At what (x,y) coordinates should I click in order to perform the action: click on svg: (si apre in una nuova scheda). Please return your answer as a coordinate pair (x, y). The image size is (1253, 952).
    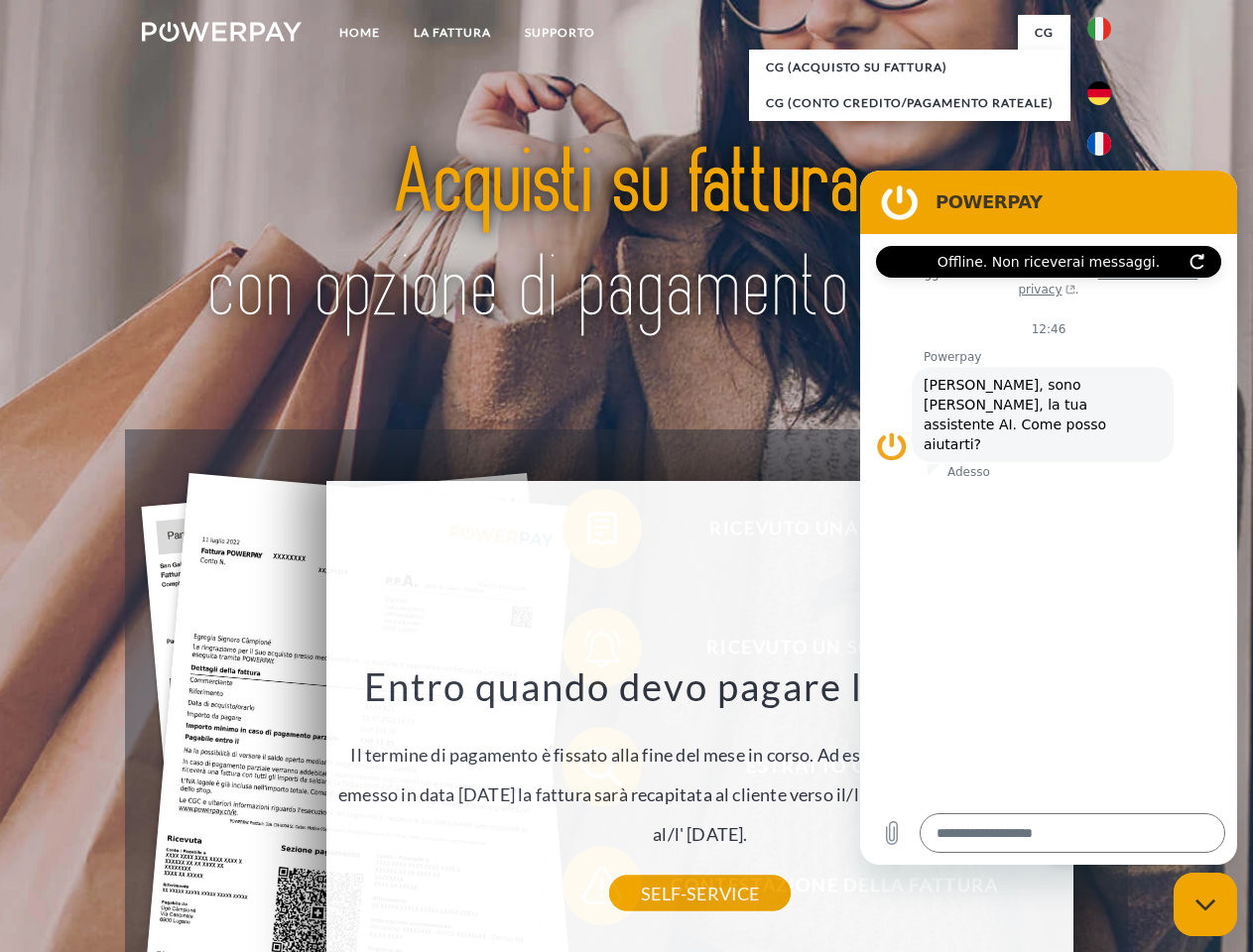
    Looking at the image, I should click on (209, 119).